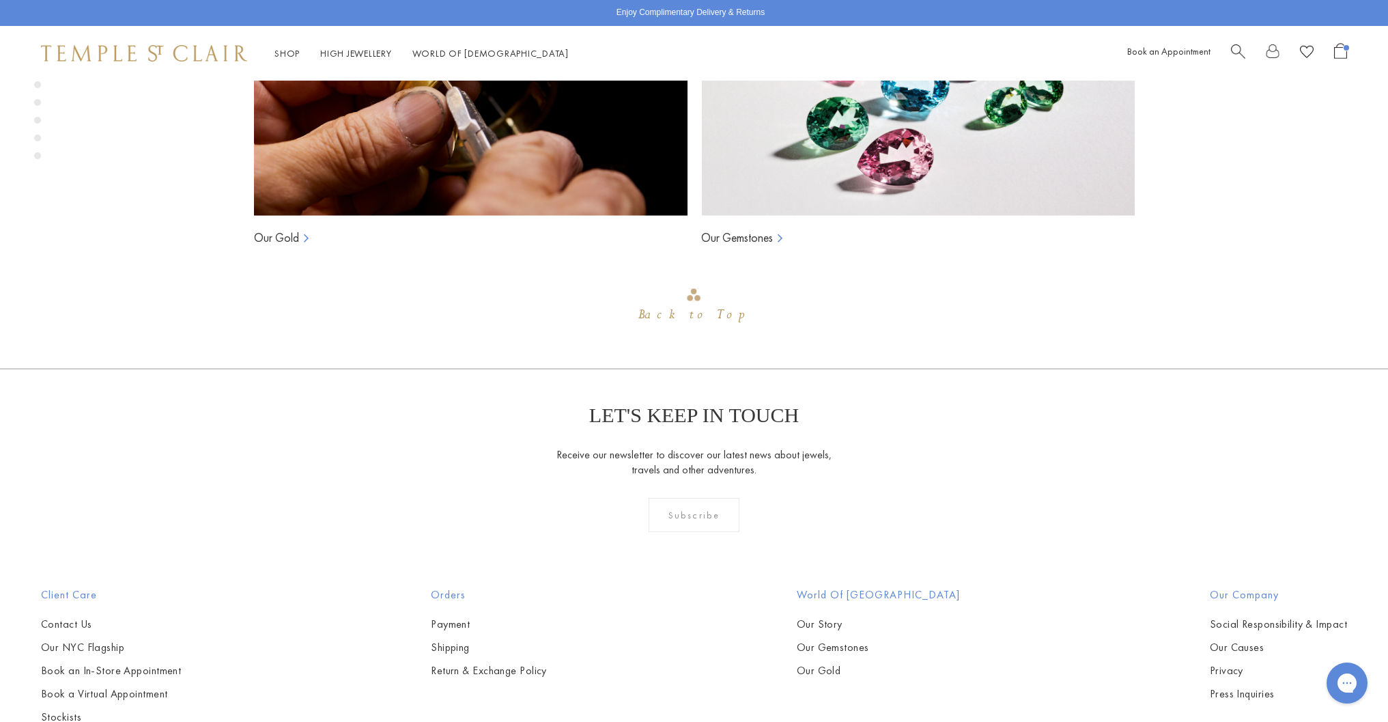 This screenshot has height=722, width=1388. Describe the element at coordinates (421, 53) in the screenshot. I see `nav: Main navigation` at that location.